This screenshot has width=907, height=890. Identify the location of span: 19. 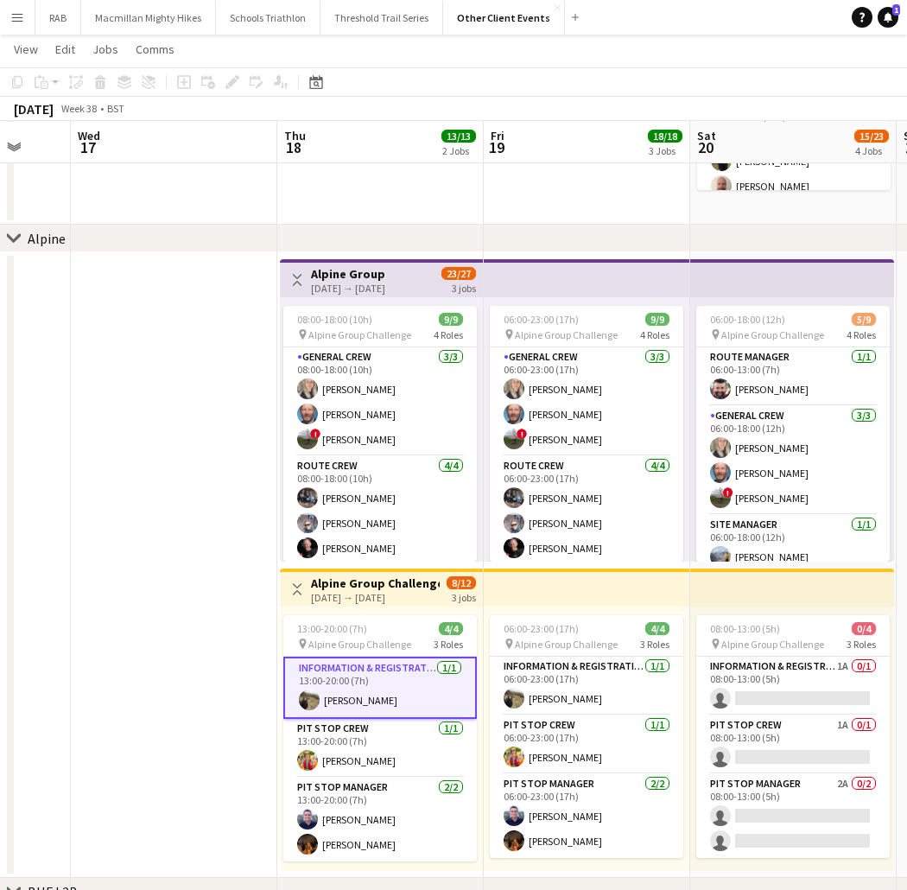
(496, 147).